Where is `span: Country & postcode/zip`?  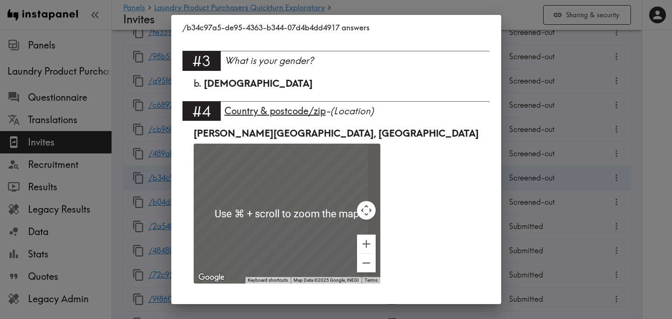 span: Country & postcode/zip is located at coordinates (275, 111).